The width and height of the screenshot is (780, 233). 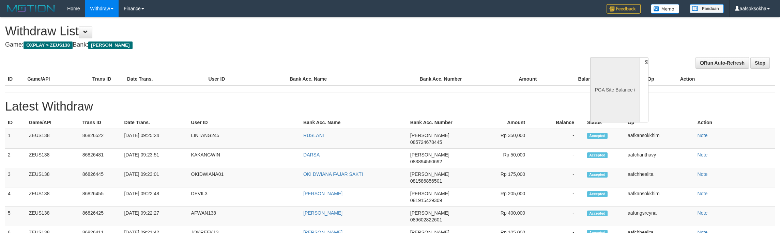 What do you see at coordinates (614, 90) in the screenshot?
I see `div: PGA Site Balance /` at bounding box center [614, 90].